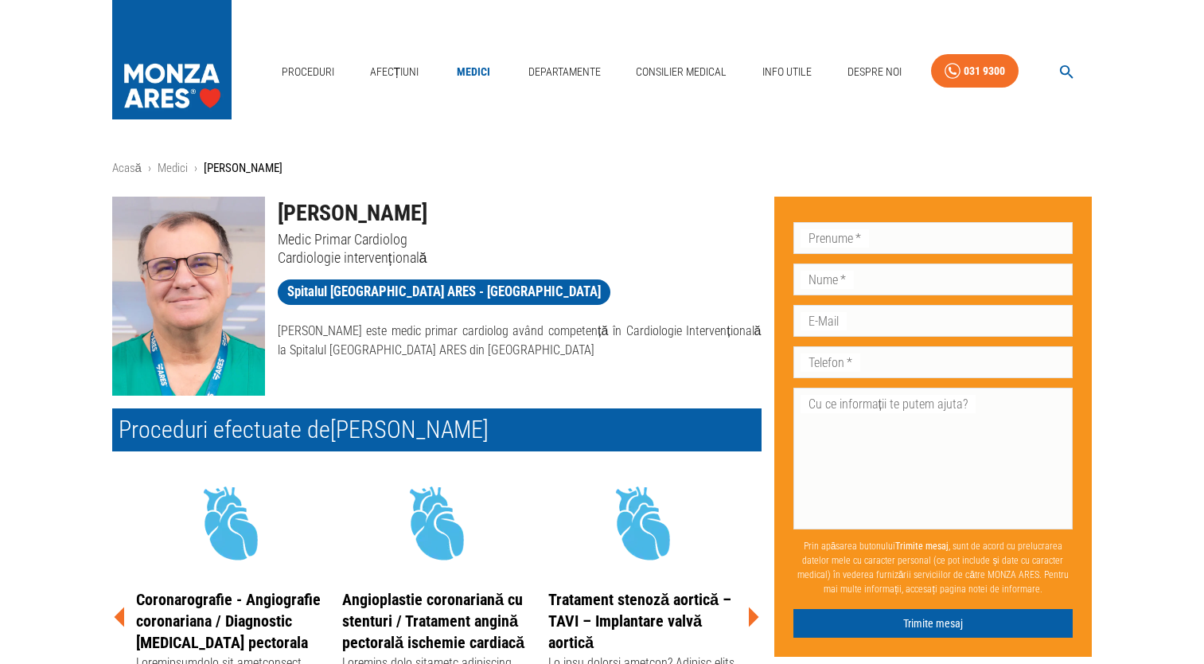 The width and height of the screenshot is (1204, 664). I want to click on nav: breadcrumb, so click(602, 168).